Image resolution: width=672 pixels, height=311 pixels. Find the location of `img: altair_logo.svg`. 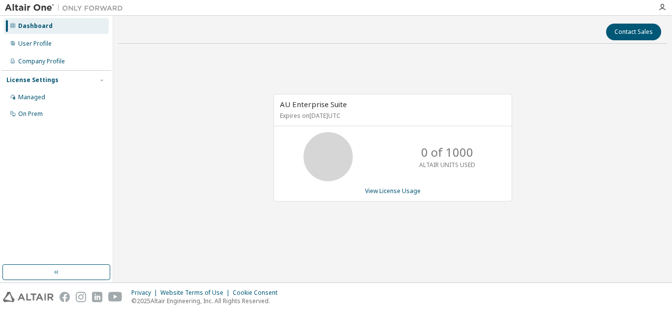

img: altair_logo.svg is located at coordinates (28, 297).